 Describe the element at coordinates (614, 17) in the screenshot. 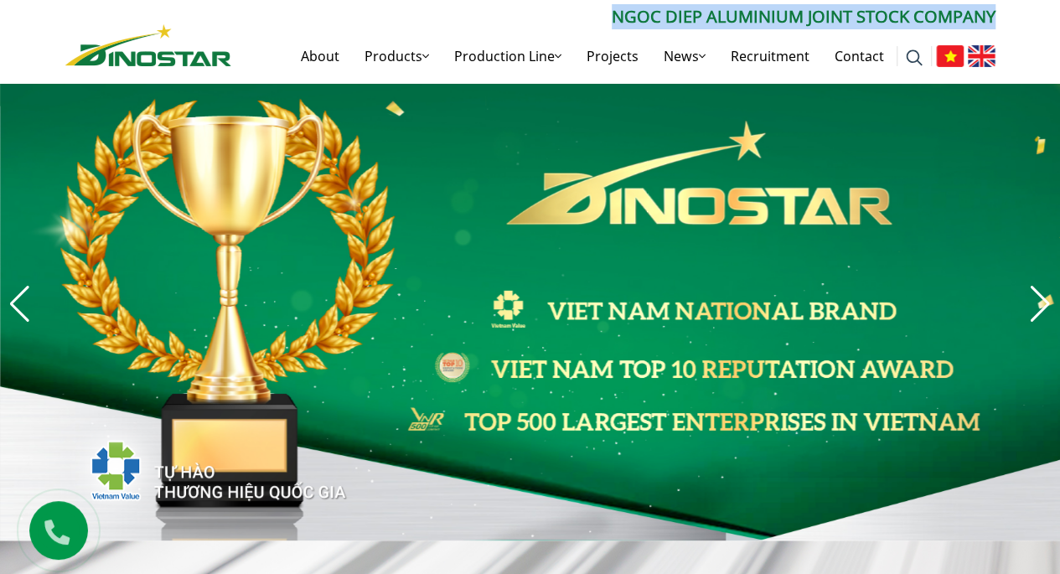

I see `p: Ngoc Diep Aluminium Joint Stock Company` at that location.